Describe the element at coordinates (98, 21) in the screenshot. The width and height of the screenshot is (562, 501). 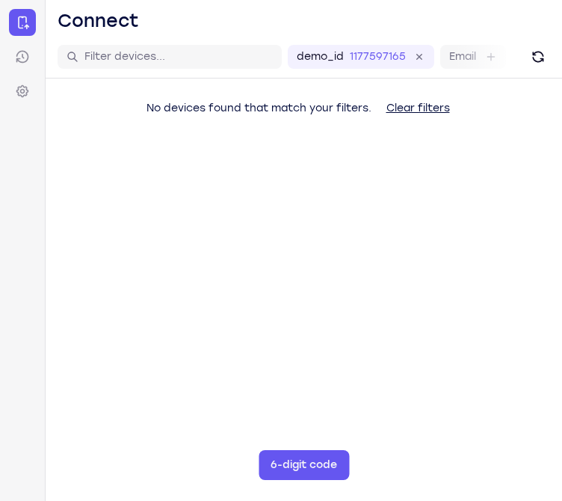
I see `h1: Connect` at that location.